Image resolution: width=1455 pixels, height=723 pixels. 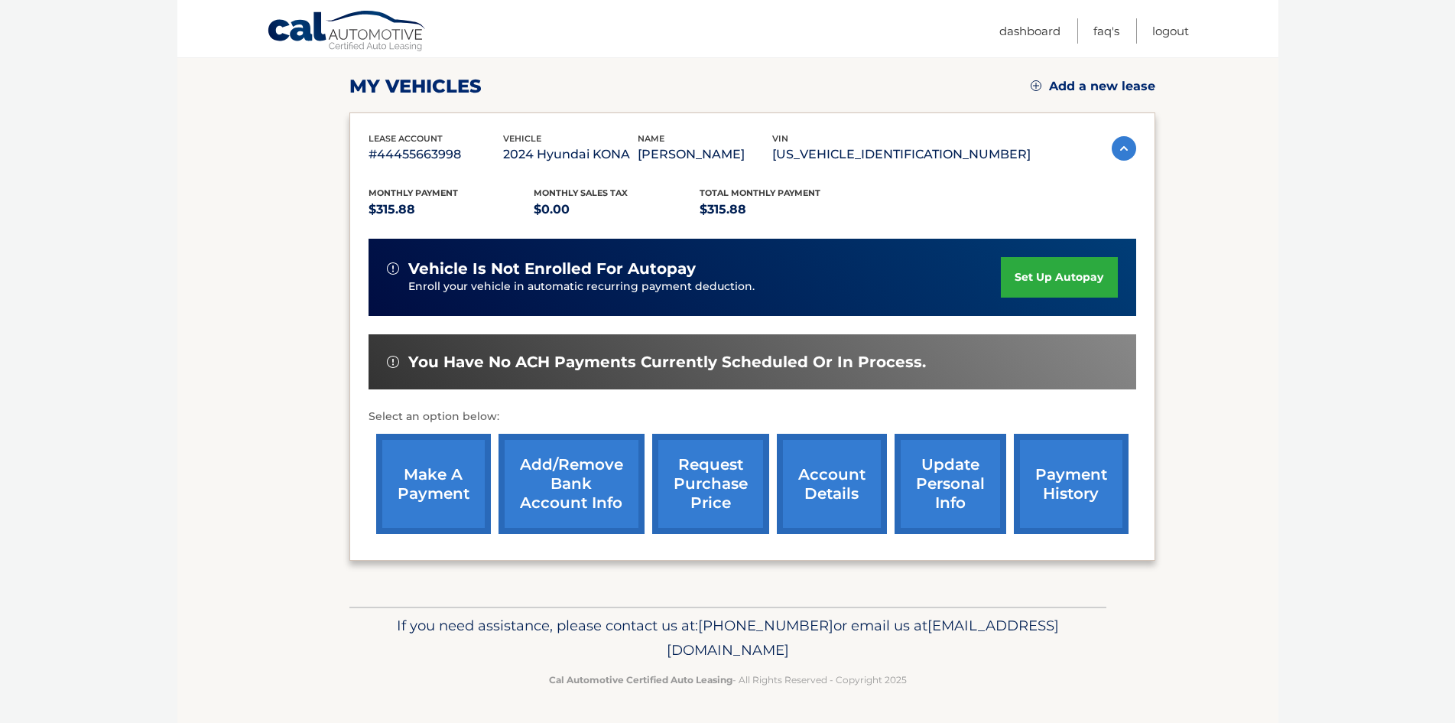 What do you see at coordinates (1171, 31) in the screenshot?
I see `a: Logout` at bounding box center [1171, 31].